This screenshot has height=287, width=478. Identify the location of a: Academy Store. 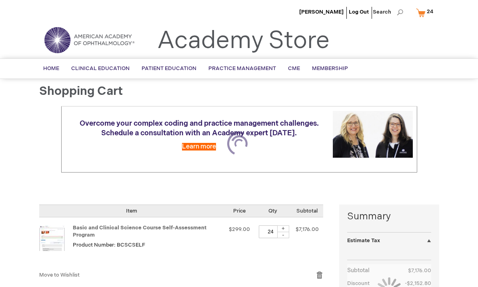
(243, 41).